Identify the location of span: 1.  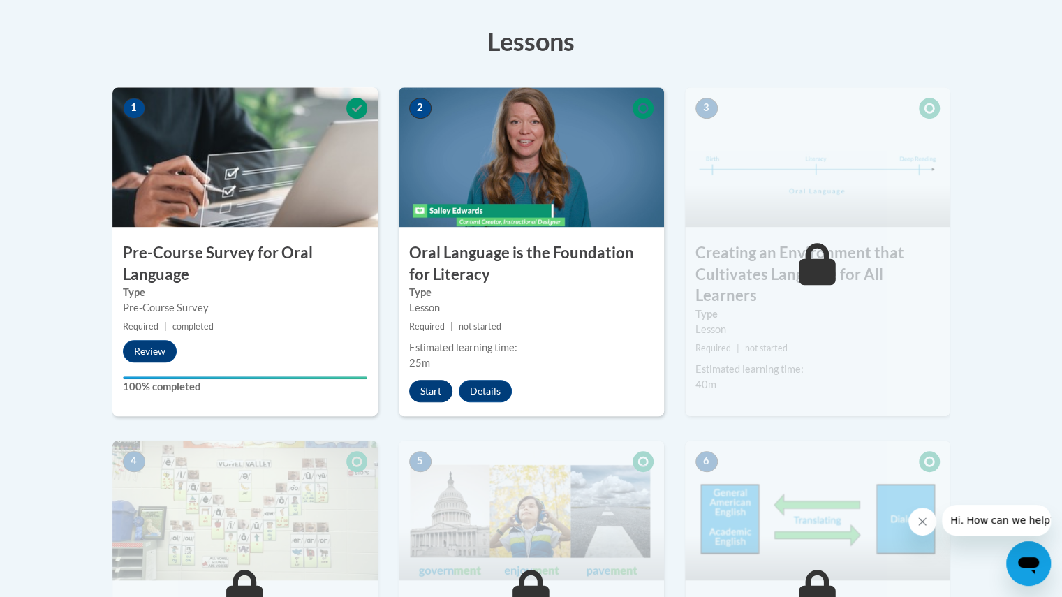
(134, 108).